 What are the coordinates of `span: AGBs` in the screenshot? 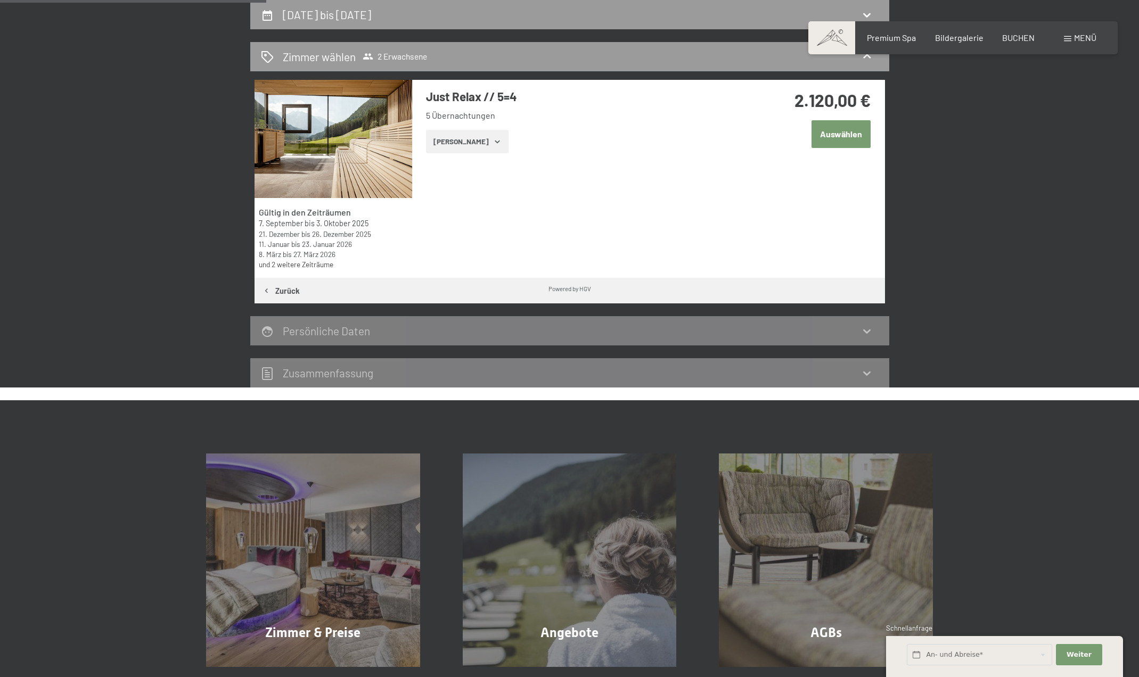 It's located at (826, 633).